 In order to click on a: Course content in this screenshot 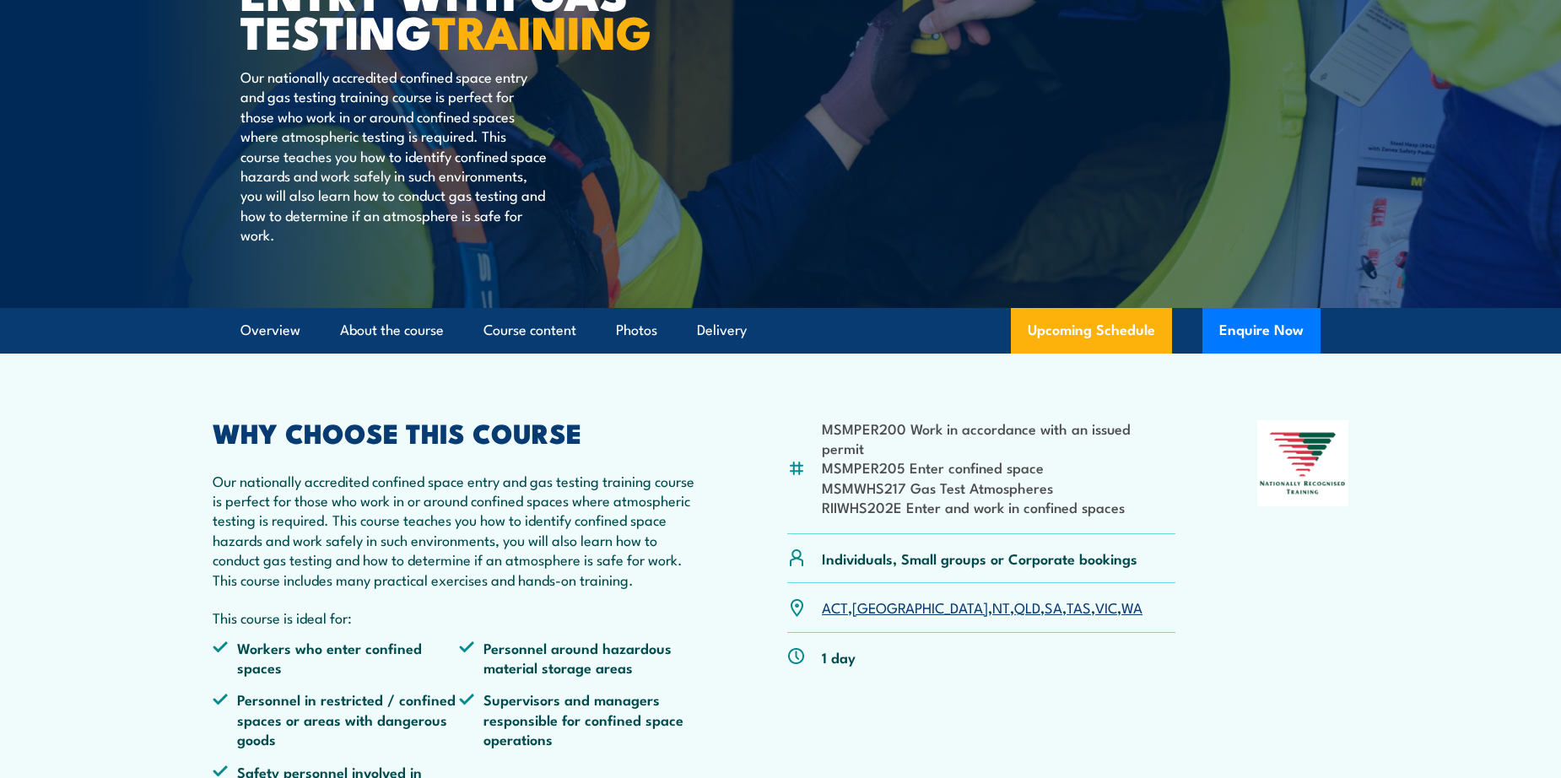, I will do `click(530, 330)`.